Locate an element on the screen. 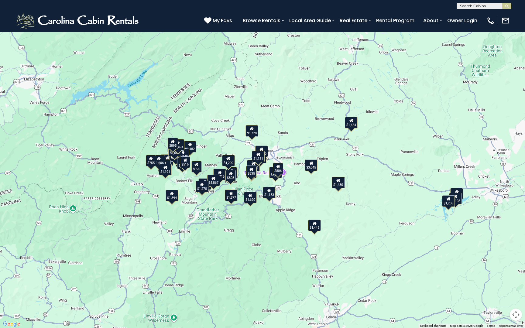 The height and width of the screenshot is (328, 525). a: Owner Login is located at coordinates (462, 20).